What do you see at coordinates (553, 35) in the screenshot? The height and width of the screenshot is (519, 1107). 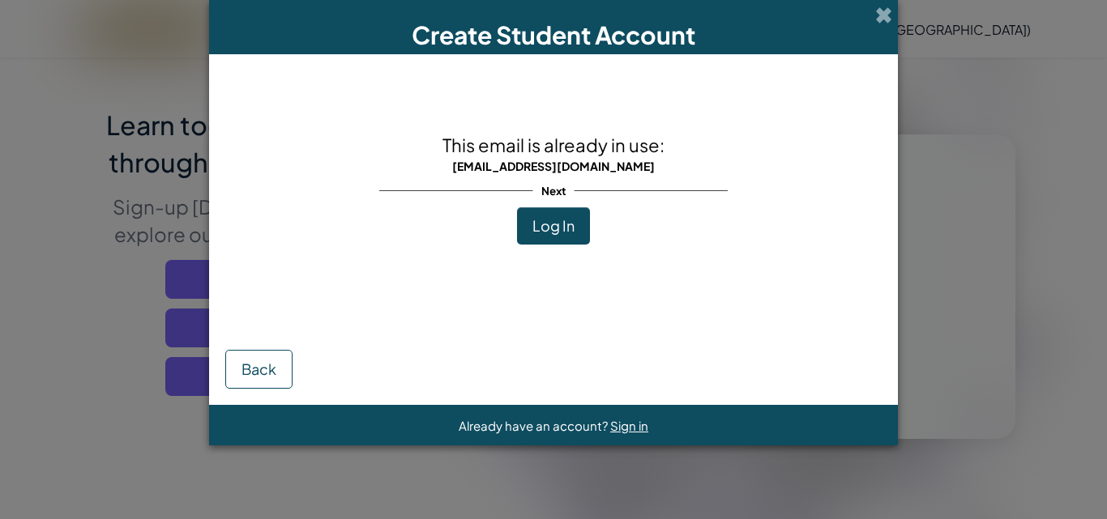 I see `span: Create Student Account` at bounding box center [553, 35].